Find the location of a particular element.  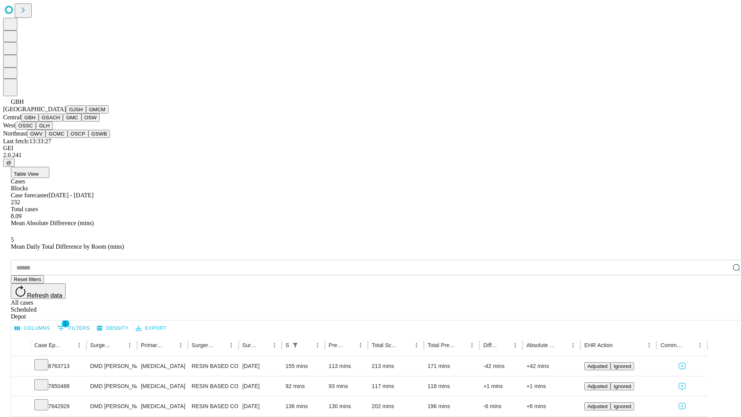

div: Scheduled In Room Duration is located at coordinates (287, 345).